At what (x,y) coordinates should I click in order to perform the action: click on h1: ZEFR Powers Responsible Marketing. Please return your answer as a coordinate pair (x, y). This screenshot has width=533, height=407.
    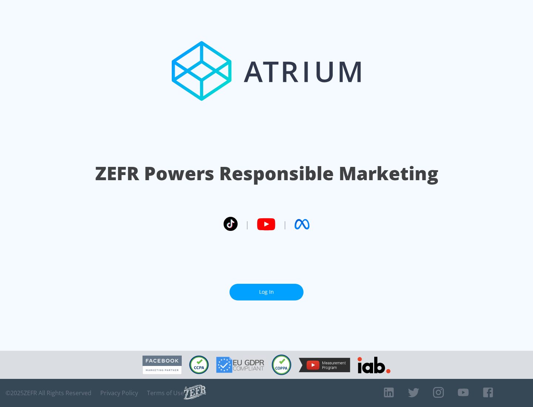
    Looking at the image, I should click on (266, 173).